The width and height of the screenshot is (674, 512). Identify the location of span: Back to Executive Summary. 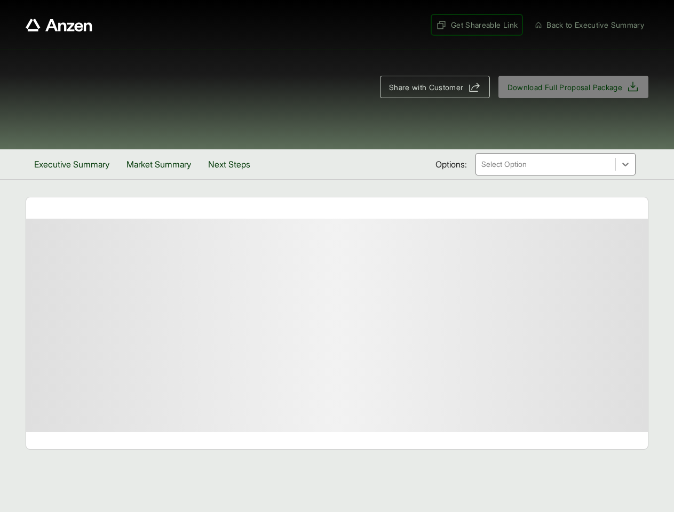
(595, 25).